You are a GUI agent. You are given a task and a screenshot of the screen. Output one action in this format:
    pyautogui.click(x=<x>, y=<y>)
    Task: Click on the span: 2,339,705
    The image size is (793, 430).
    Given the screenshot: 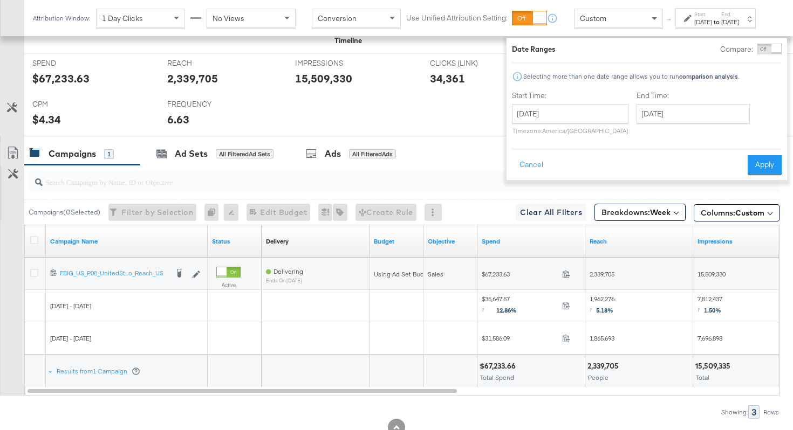 What is the action you would take?
    pyautogui.click(x=602, y=274)
    